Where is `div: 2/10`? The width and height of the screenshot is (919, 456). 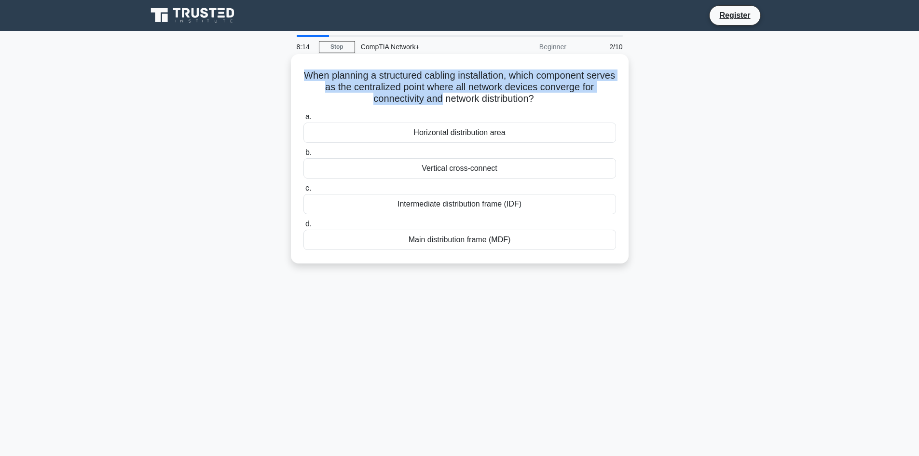
div: 2/10 is located at coordinates (600, 47).